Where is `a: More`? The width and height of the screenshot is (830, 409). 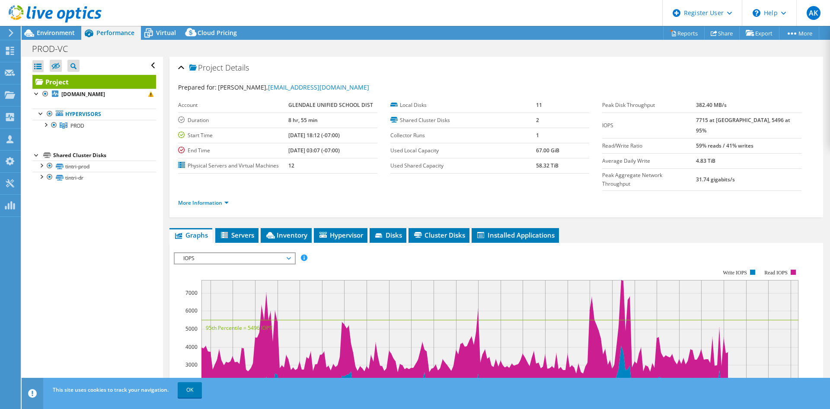
a: More is located at coordinates (799, 33).